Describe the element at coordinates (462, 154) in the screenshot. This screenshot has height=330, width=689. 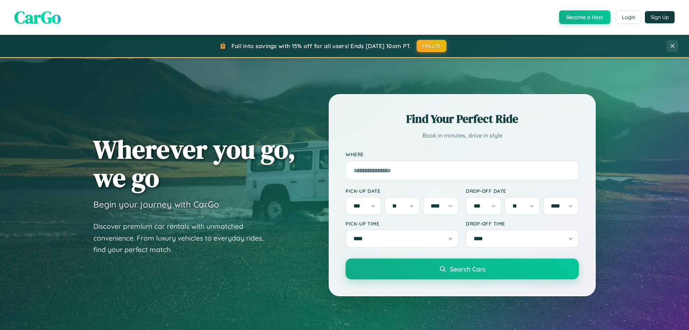
I see `label: Where` at that location.